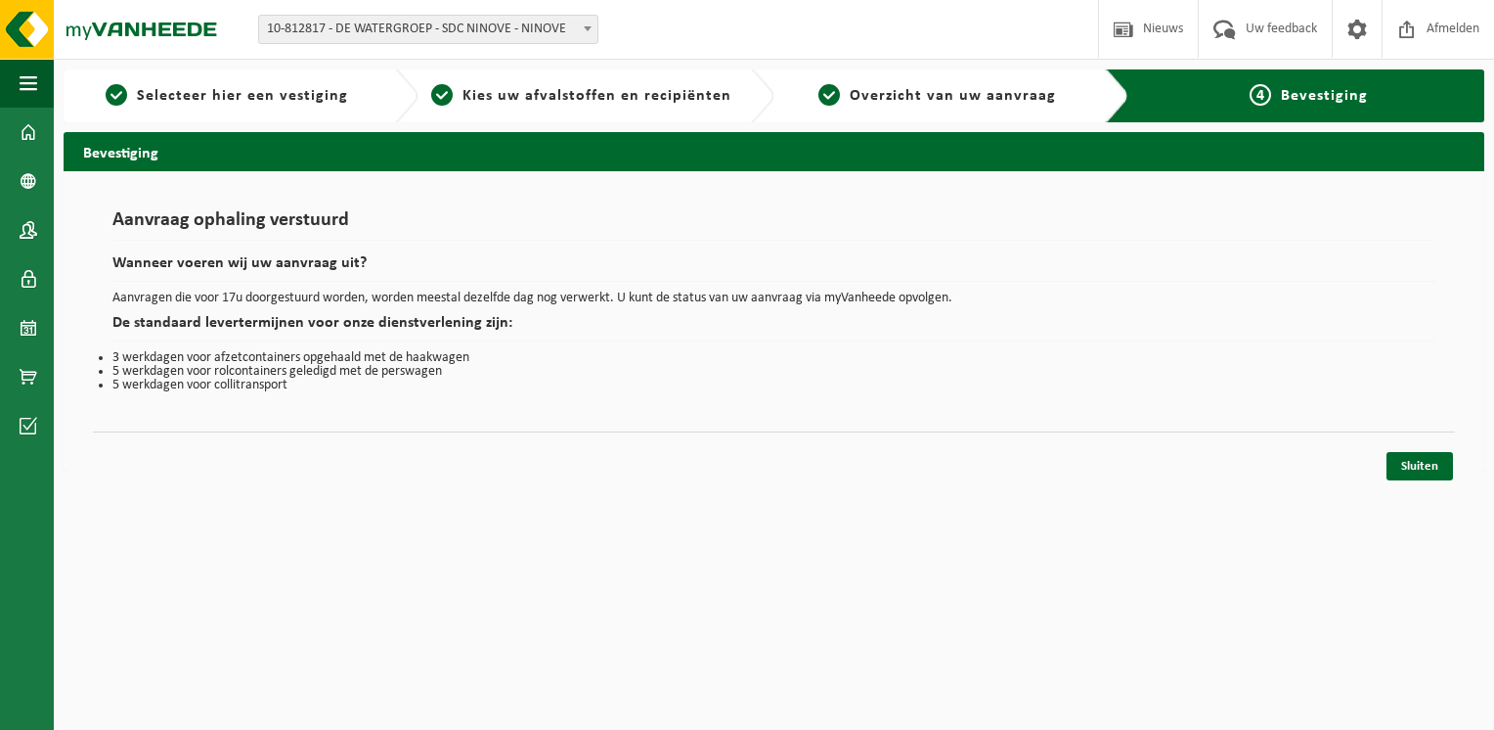 This screenshot has height=730, width=1494. I want to click on li: 5 werkdagen voor rolcontainers geledigd met de perswagen, so click(774, 372).